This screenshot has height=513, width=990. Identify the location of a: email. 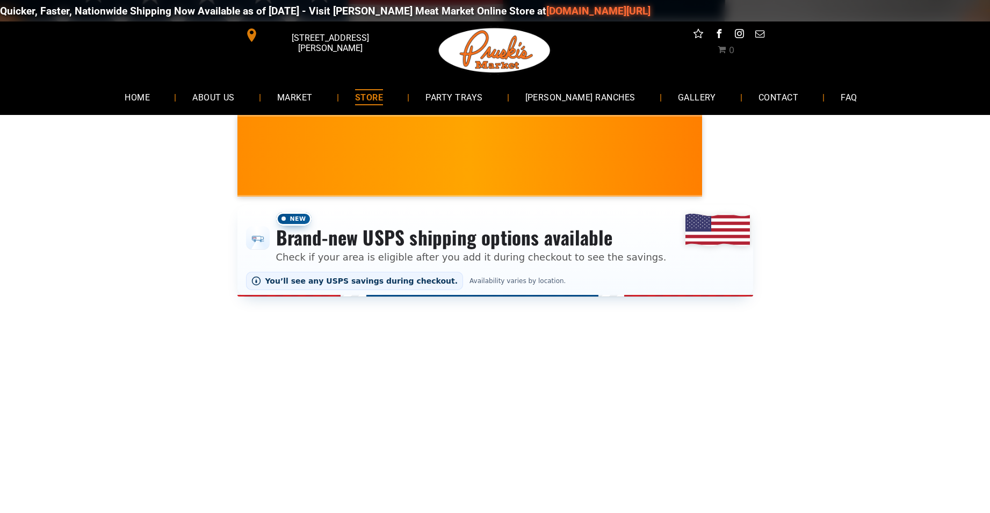
(759, 35).